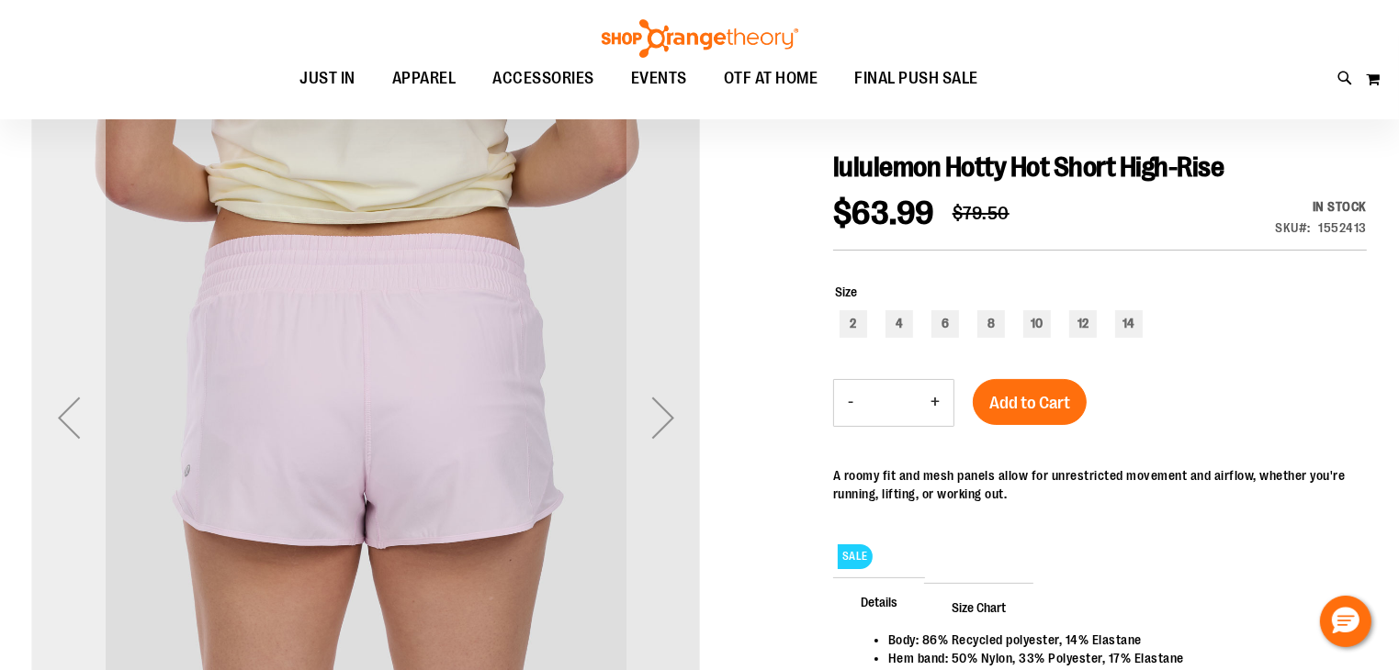 The width and height of the screenshot is (1399, 670). I want to click on div: 10, so click(1037, 324).